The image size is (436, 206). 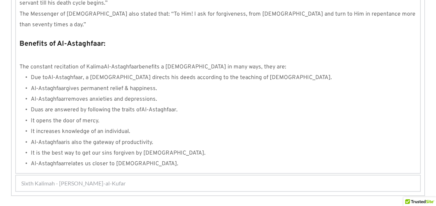 What do you see at coordinates (109, 142) in the screenshot?
I see `span: is also the gateway of productivity.` at bounding box center [109, 142].